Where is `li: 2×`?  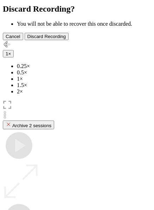 li: 2× is located at coordinates (84, 91).